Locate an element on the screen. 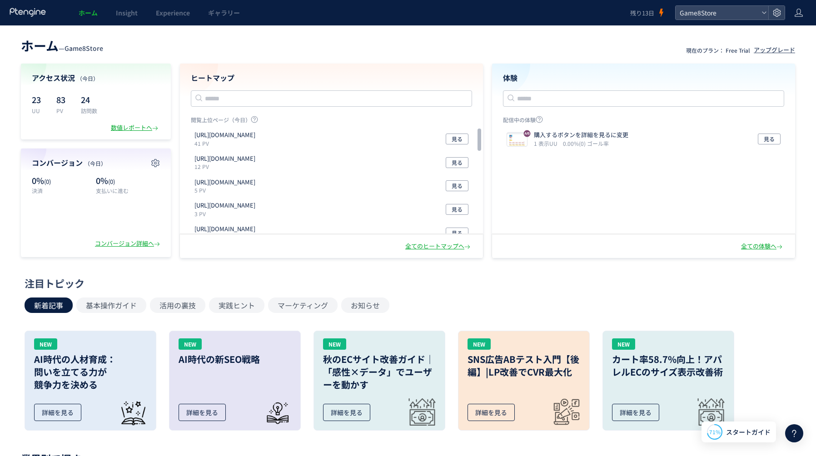 This screenshot has height=456, width=816. button: 新着記事 is located at coordinates (49, 305).